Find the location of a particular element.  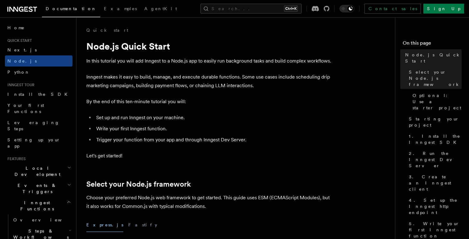

a: Node.js is located at coordinates (39, 61).